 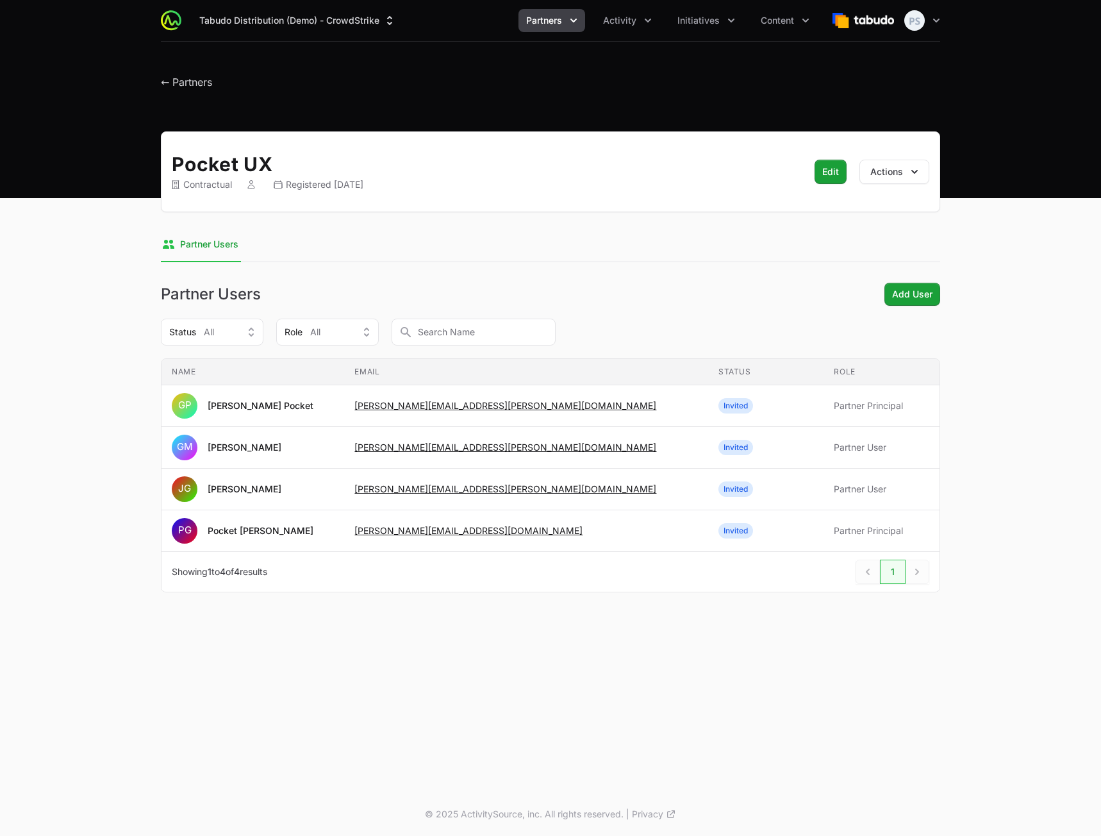 I want to click on a: Privacy, so click(x=654, y=814).